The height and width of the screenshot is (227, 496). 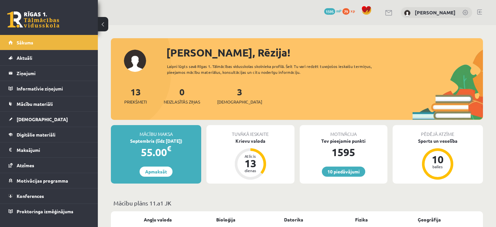 What do you see at coordinates (346, 11) in the screenshot?
I see `span: 79` at bounding box center [346, 11].